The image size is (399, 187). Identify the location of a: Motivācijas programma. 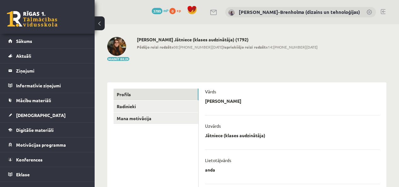
(47, 145).